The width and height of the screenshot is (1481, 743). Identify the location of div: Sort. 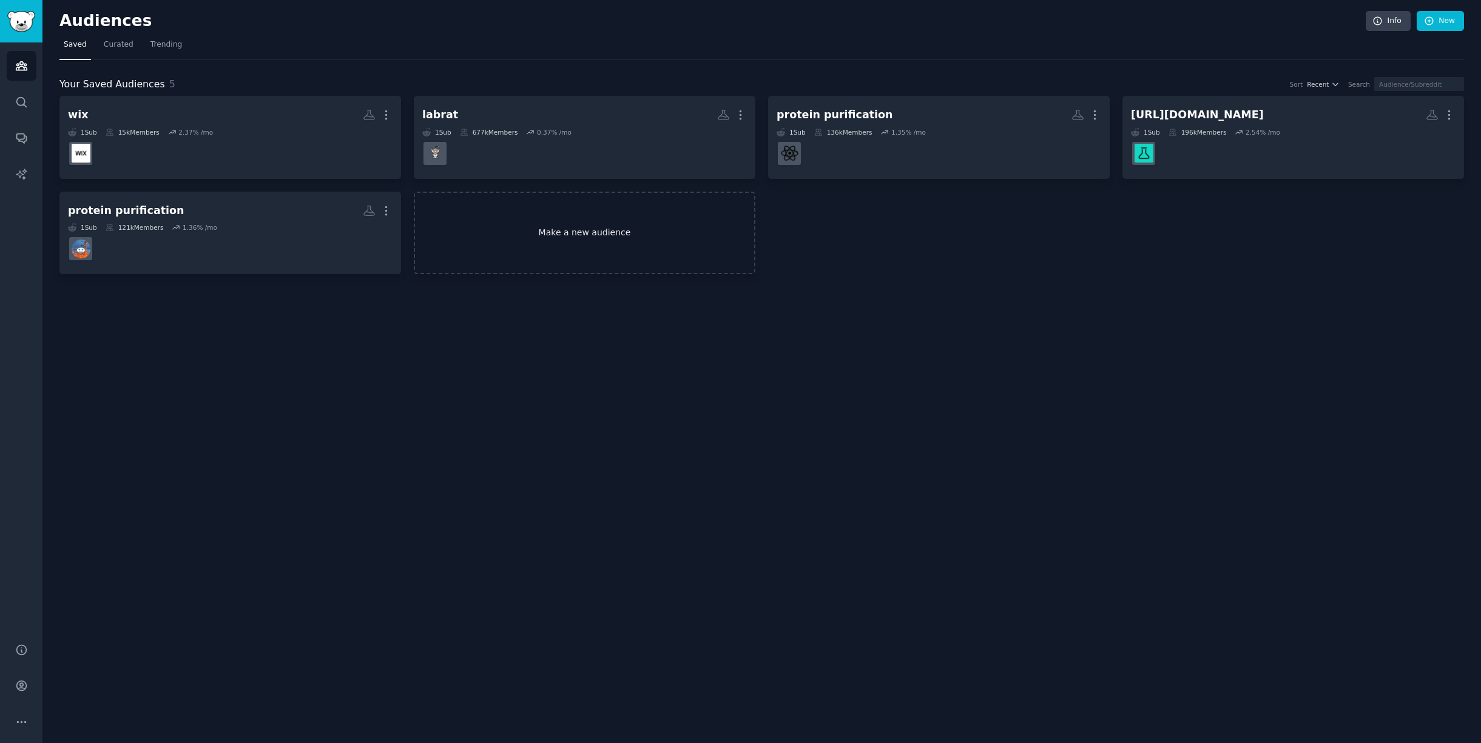
(1296, 84).